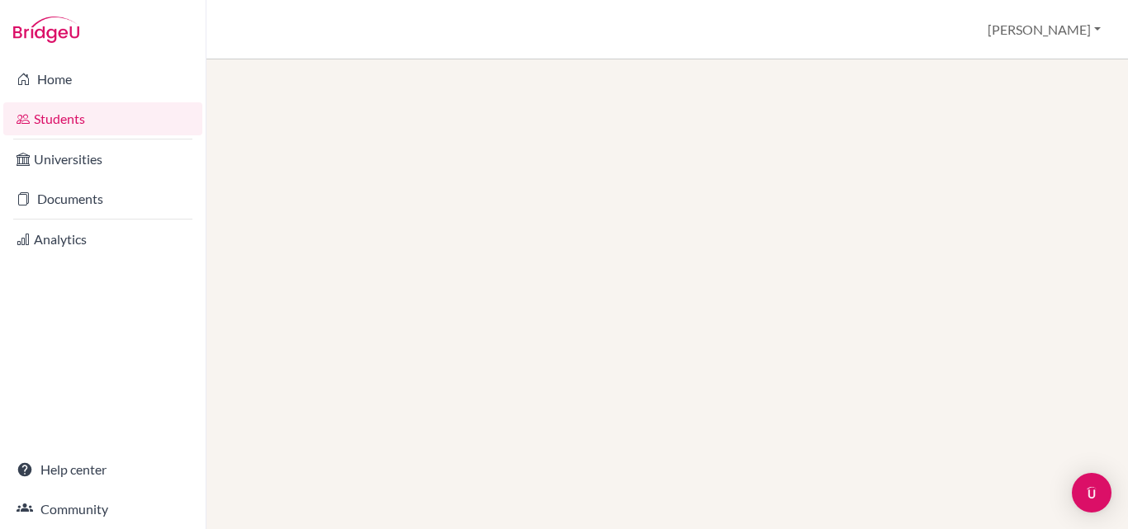 This screenshot has width=1128, height=529. Describe the element at coordinates (102, 119) in the screenshot. I see `a: Students` at that location.